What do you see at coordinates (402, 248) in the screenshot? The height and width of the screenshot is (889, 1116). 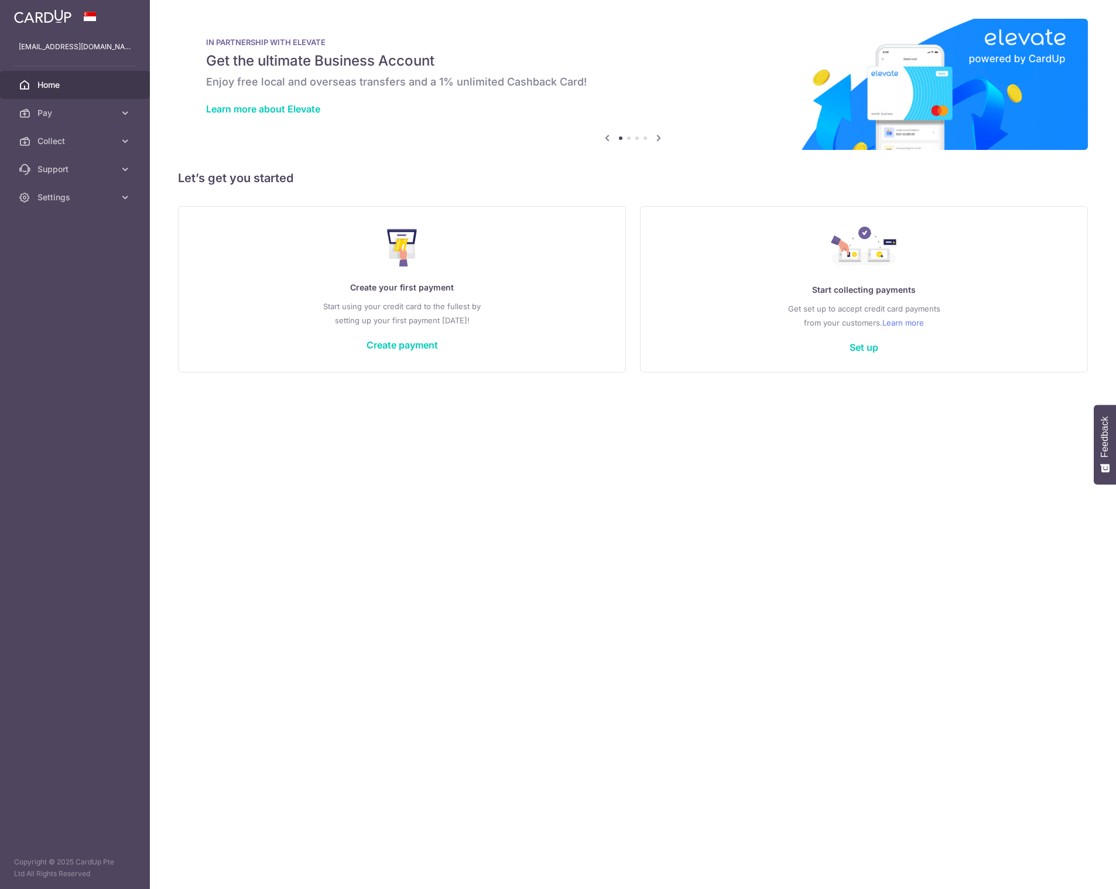 I see `img: Make Payment` at bounding box center [402, 248].